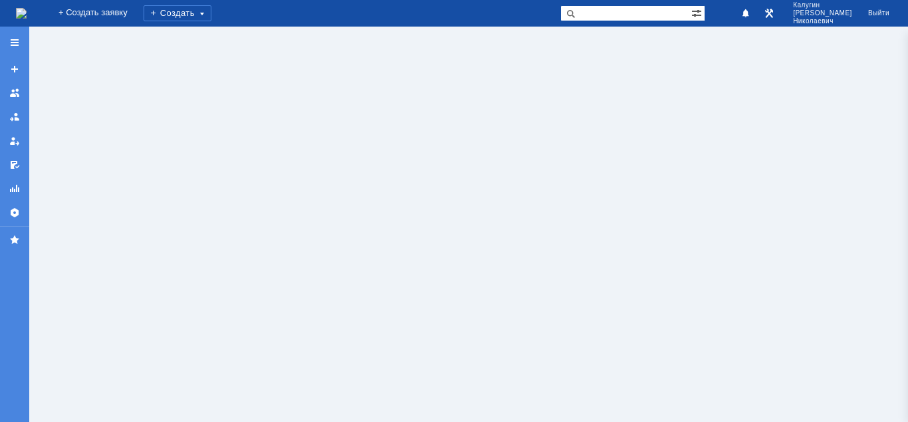 Image resolution: width=908 pixels, height=422 pixels. I want to click on a: Перейти на домашнюю страницу, so click(21, 13).